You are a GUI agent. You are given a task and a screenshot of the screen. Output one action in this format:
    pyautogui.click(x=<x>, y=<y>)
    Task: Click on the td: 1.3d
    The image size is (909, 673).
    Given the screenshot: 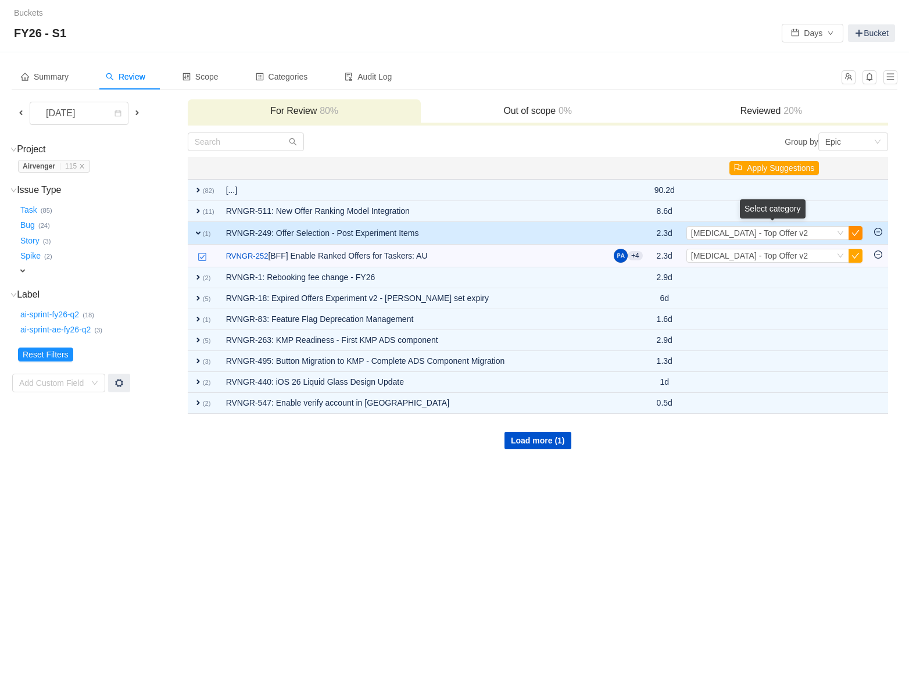 What is the action you would take?
    pyautogui.click(x=665, y=362)
    